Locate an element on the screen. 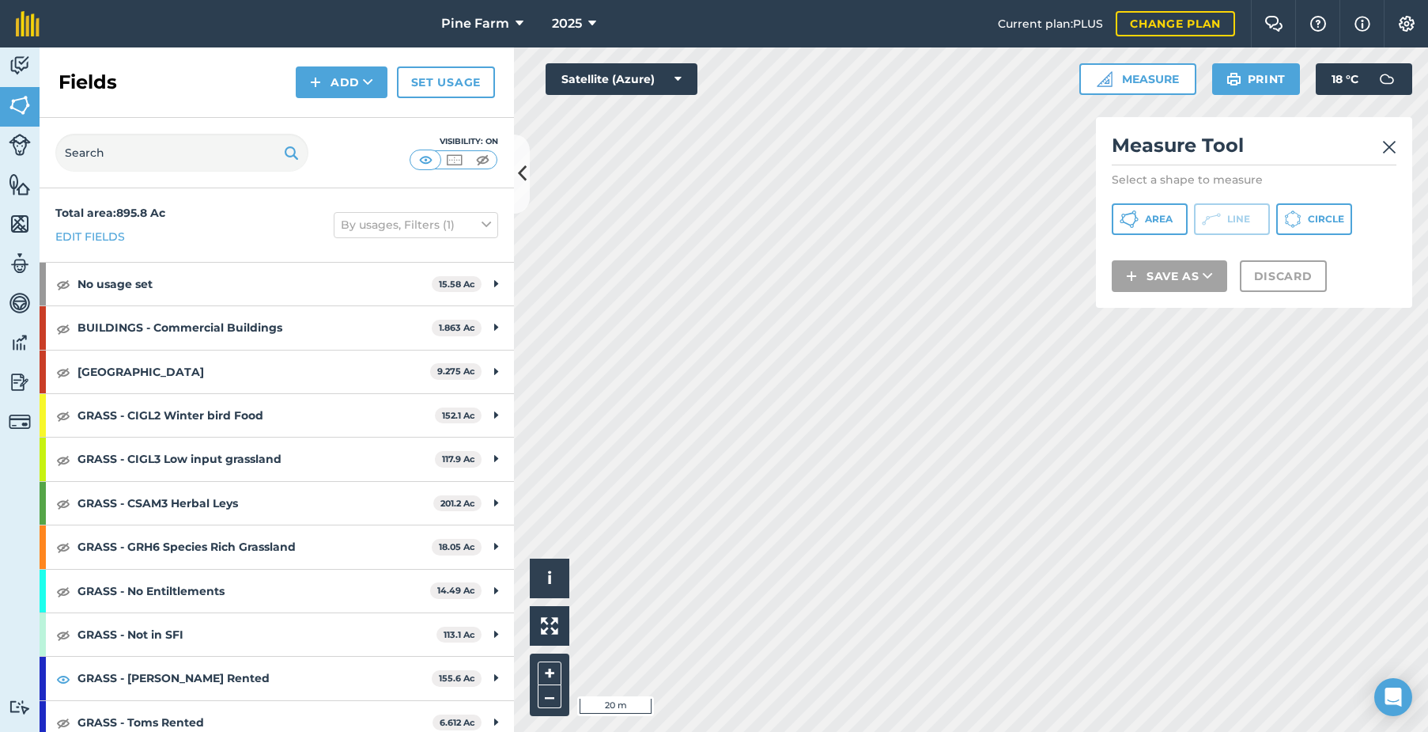 The image size is (1428, 732). button: Satellite (Azure) is located at coordinates (622, 79).